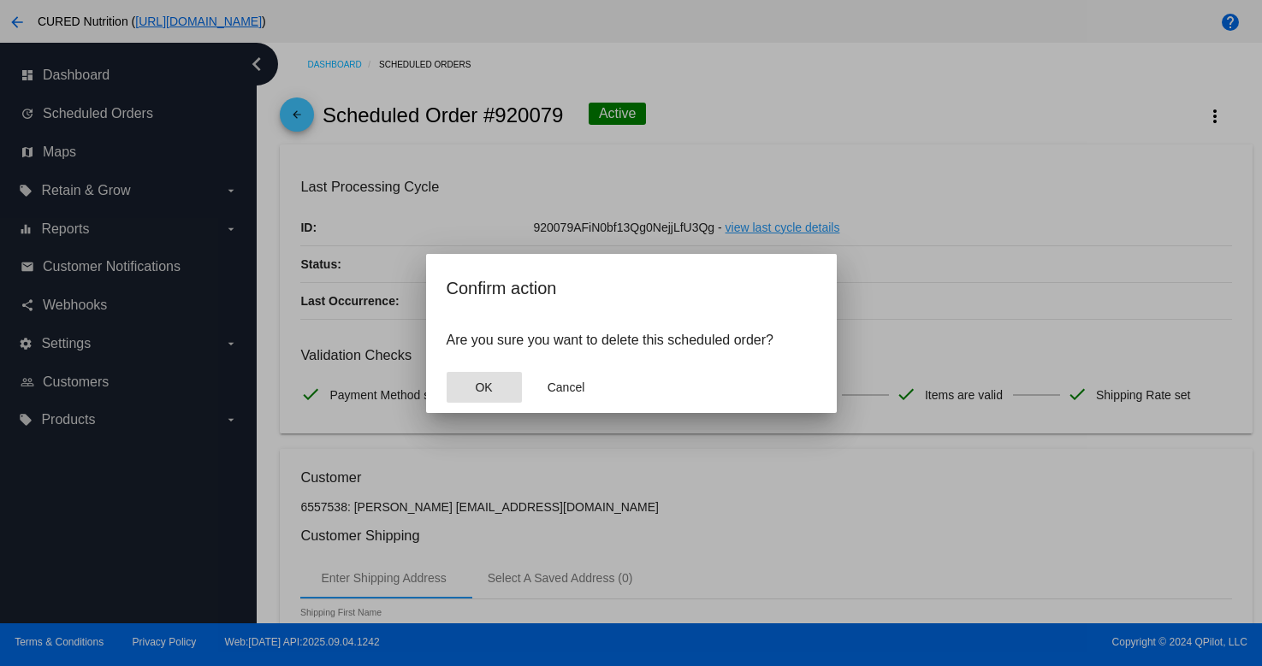  Describe the element at coordinates (566, 387) in the screenshot. I see `span: Cancel` at that location.